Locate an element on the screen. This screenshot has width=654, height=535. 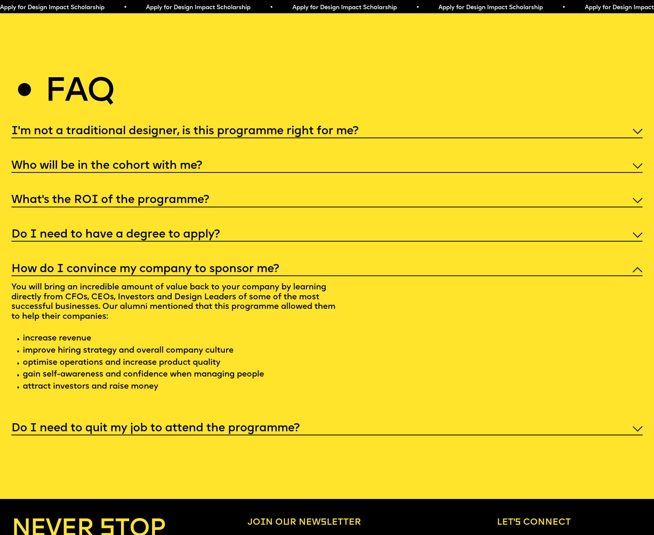
h6: Join our newsletter is located at coordinates (338, 523).